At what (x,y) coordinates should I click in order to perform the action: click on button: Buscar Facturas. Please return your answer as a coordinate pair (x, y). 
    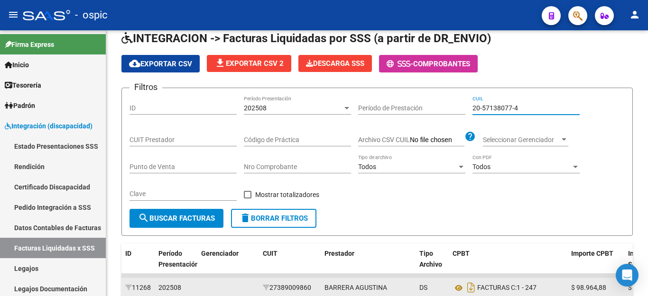
    Looking at the image, I should click on (176, 219).